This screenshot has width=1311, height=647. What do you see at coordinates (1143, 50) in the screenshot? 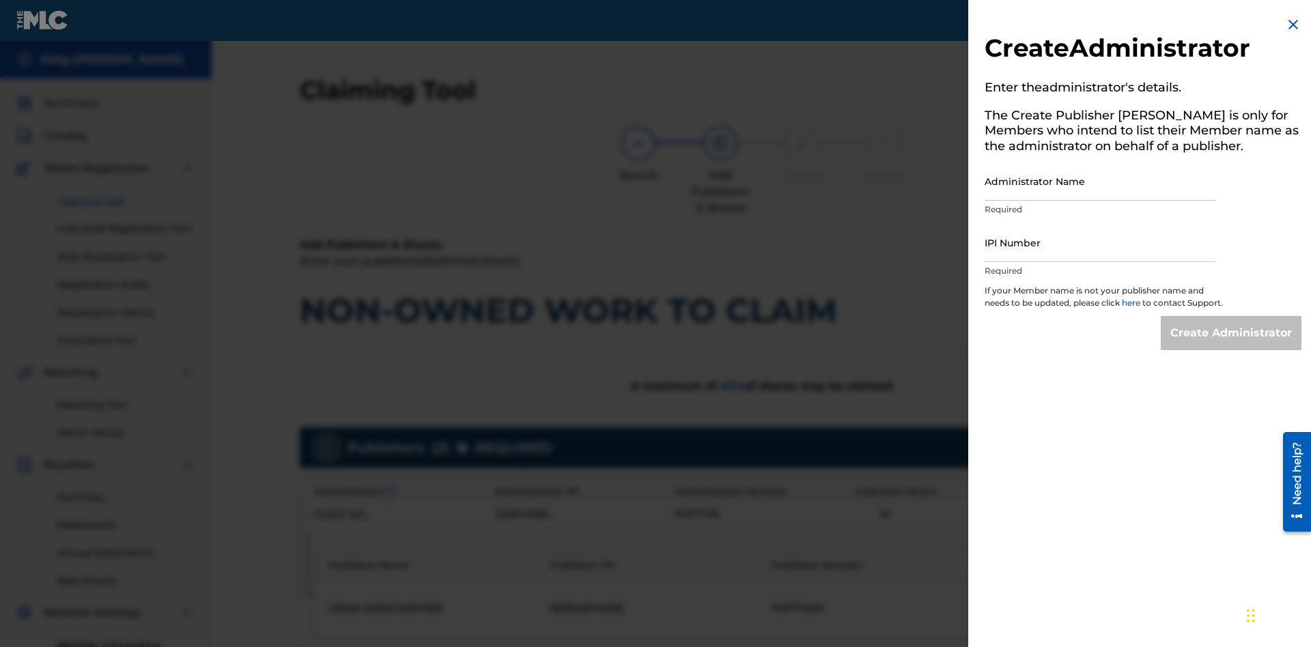
I see `h2: Create Administrator` at bounding box center [1143, 50].